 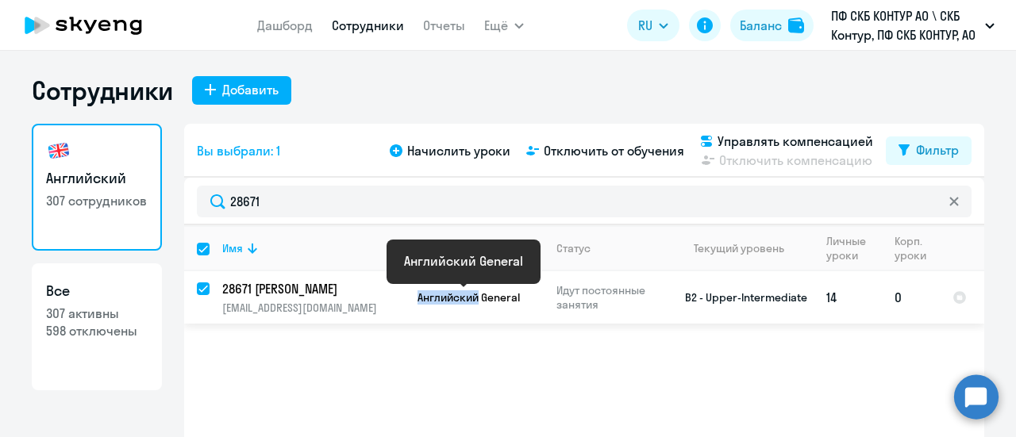 I want to click on span: Управлять компенсацией, so click(x=795, y=141).